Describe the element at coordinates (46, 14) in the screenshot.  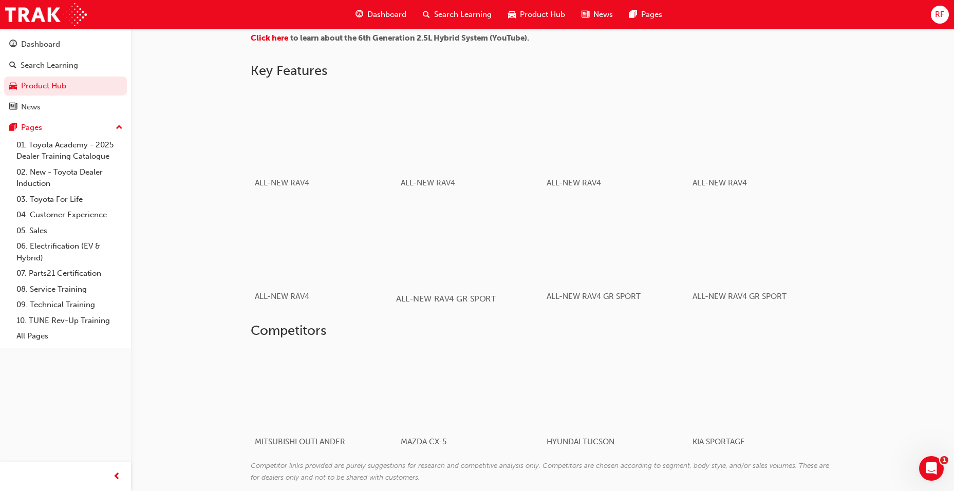
I see `a: Trak` at that location.